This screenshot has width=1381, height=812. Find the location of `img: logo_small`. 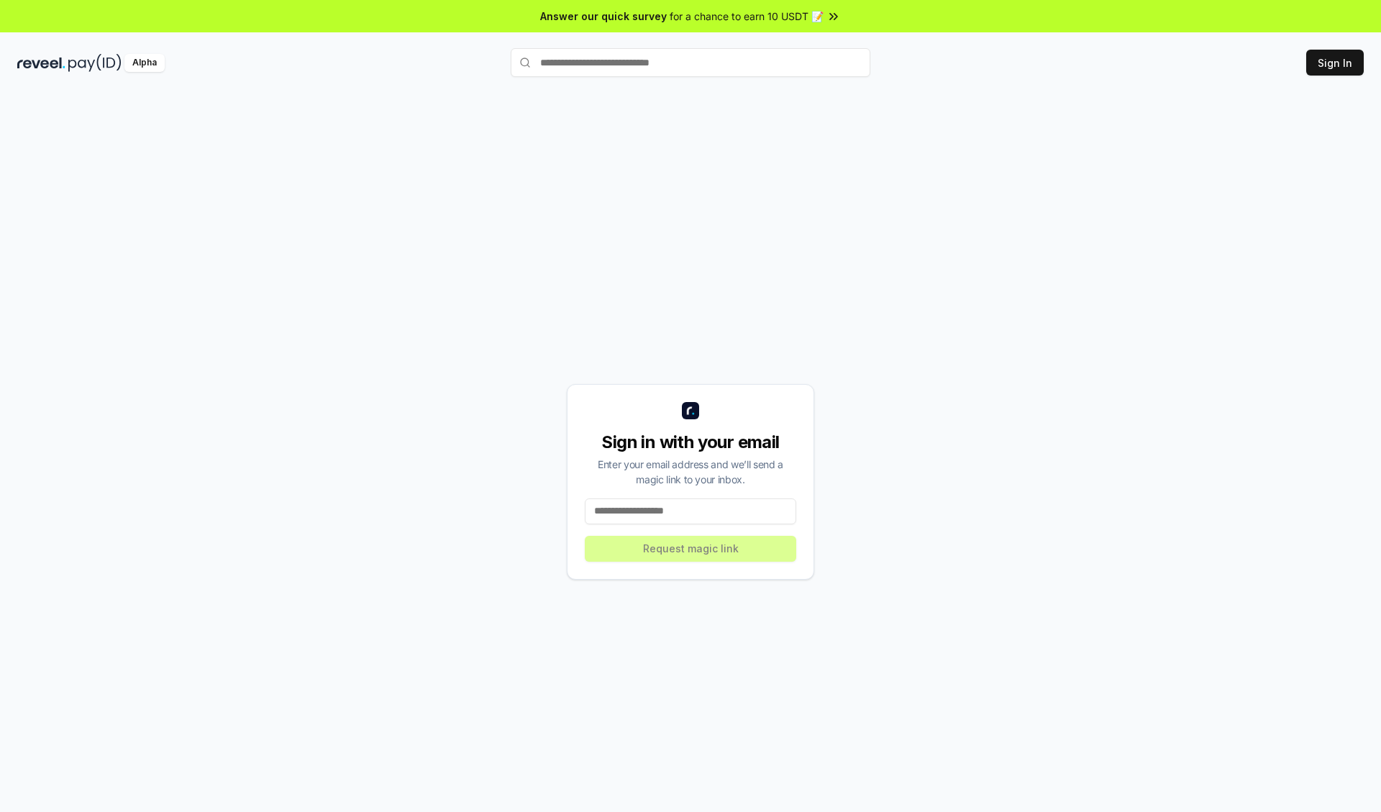

img: logo_small is located at coordinates (691, 411).